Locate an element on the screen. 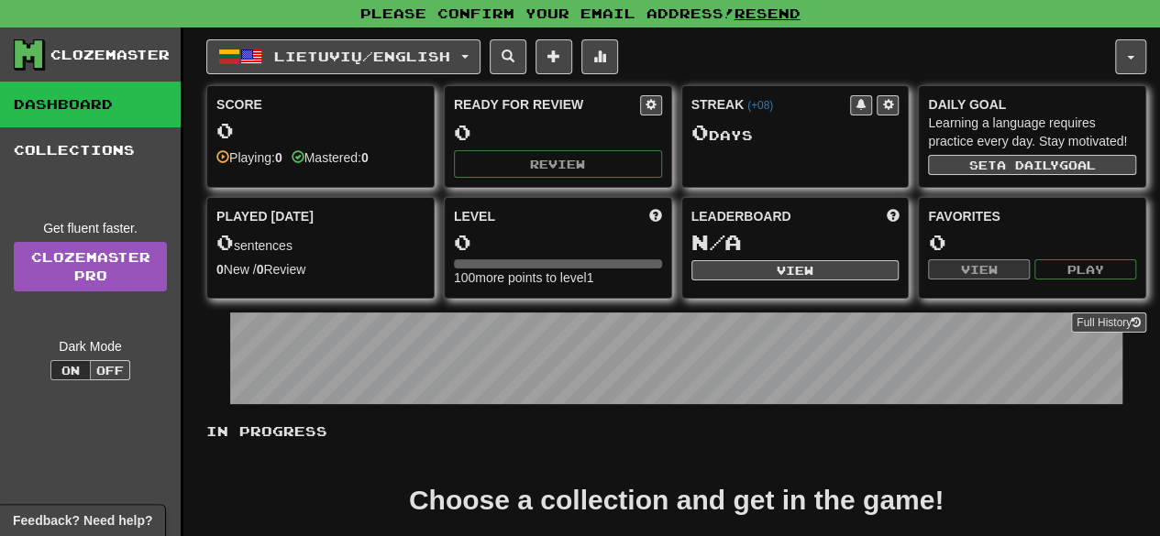 This screenshot has height=536, width=1160. span: Lietuvių / English is located at coordinates (362, 56).